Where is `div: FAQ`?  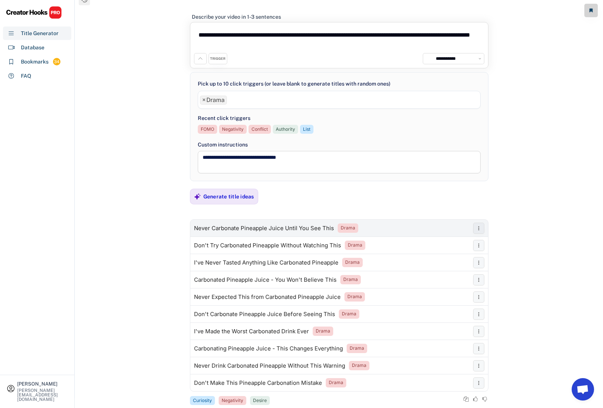 div: FAQ is located at coordinates (26, 76).